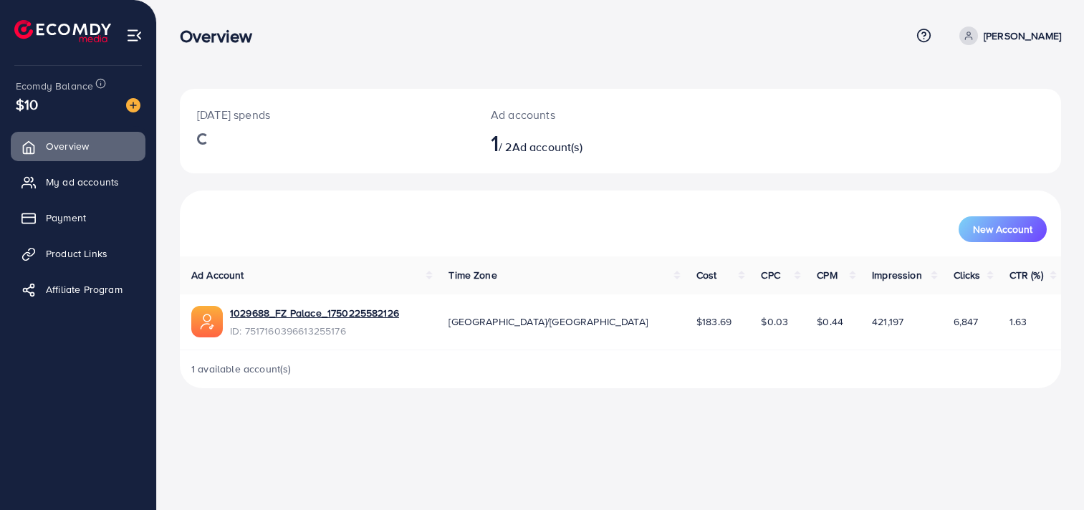  I want to click on h3: Overview, so click(221, 36).